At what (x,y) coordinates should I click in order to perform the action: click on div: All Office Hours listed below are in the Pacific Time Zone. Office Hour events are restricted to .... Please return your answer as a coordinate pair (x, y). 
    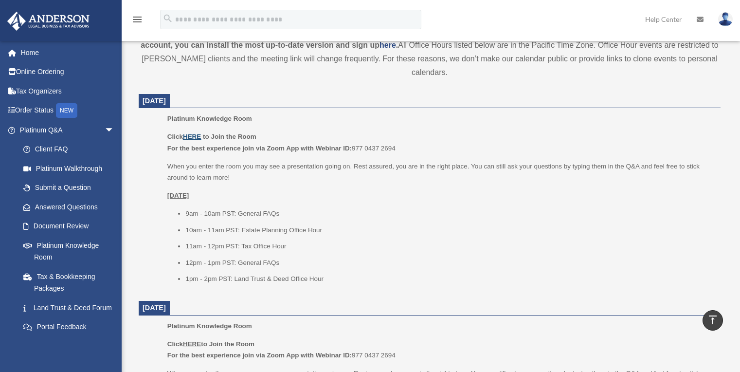
    Looking at the image, I should click on (430, 52).